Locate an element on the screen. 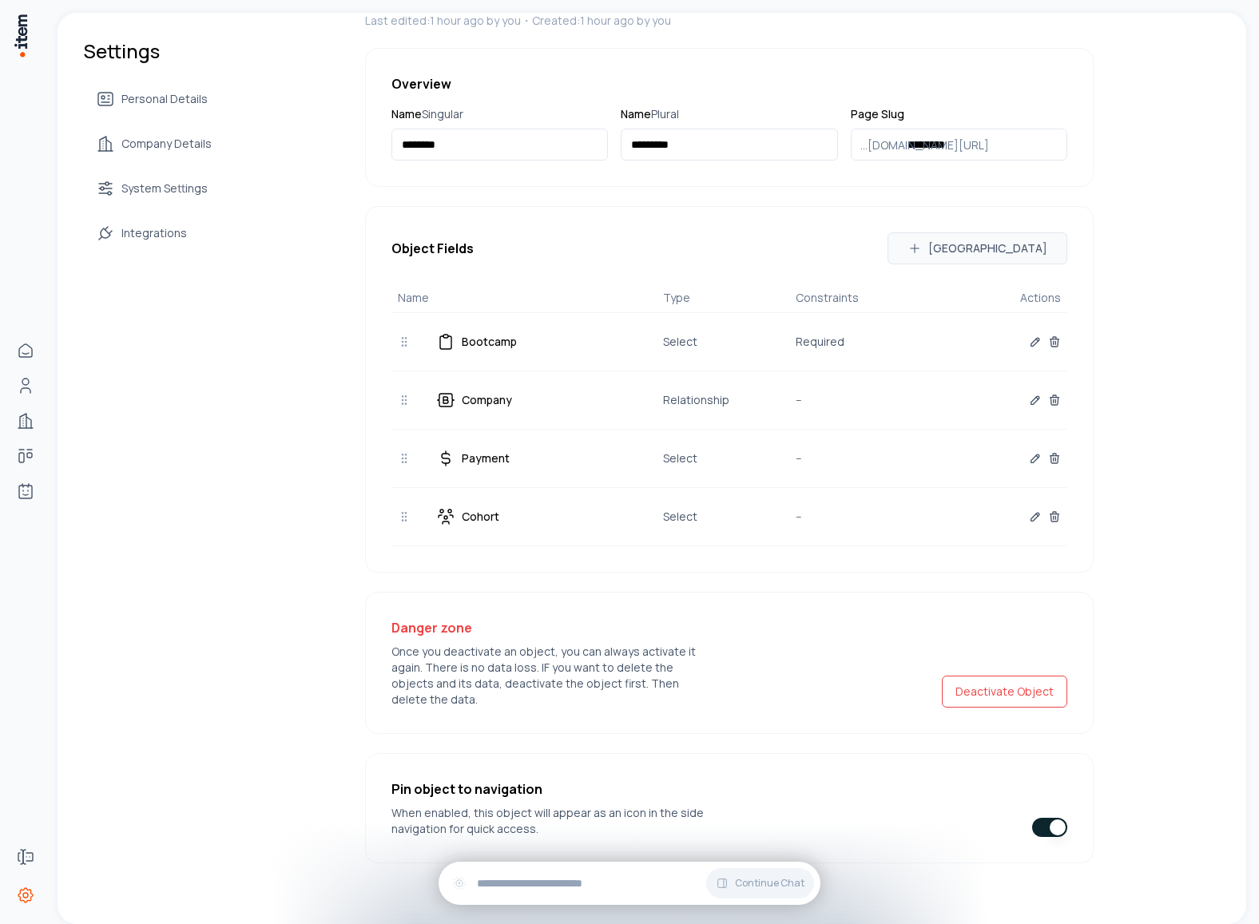 This screenshot has height=924, width=1259. span: Plural is located at coordinates (665, 113).